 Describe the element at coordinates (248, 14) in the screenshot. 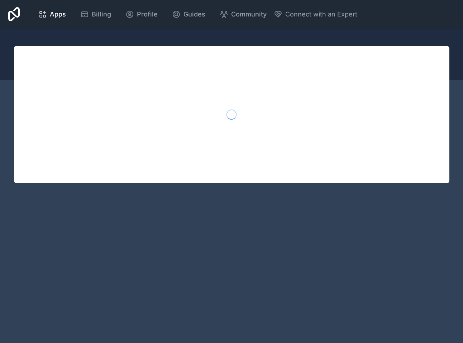

I see `span: Community` at that location.